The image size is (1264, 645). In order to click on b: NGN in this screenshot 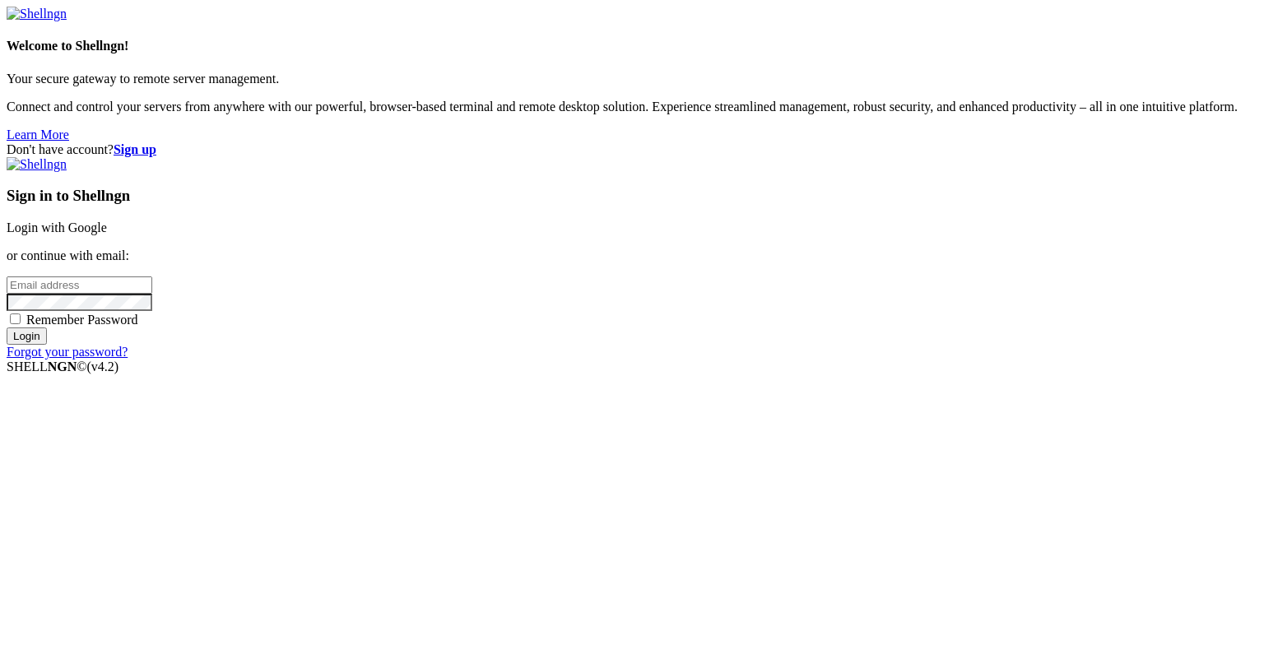, I will do `click(63, 366)`.